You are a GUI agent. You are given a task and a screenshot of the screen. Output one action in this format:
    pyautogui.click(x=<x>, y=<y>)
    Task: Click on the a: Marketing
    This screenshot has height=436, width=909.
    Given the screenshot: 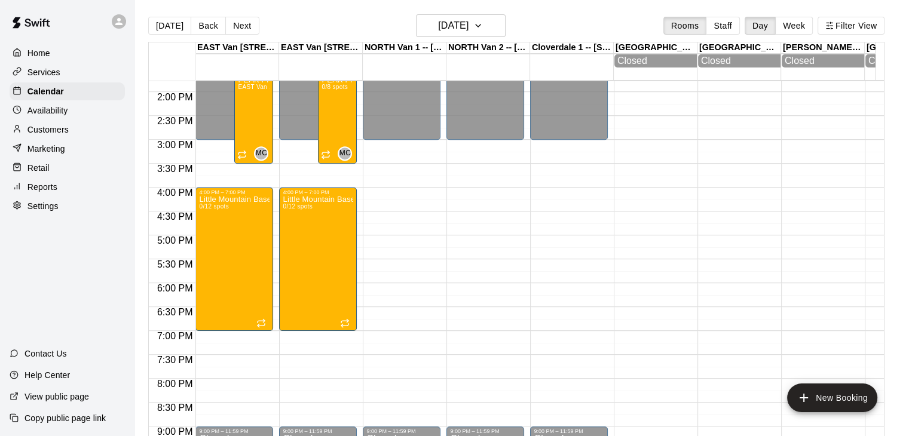 What is the action you would take?
    pyautogui.click(x=67, y=149)
    